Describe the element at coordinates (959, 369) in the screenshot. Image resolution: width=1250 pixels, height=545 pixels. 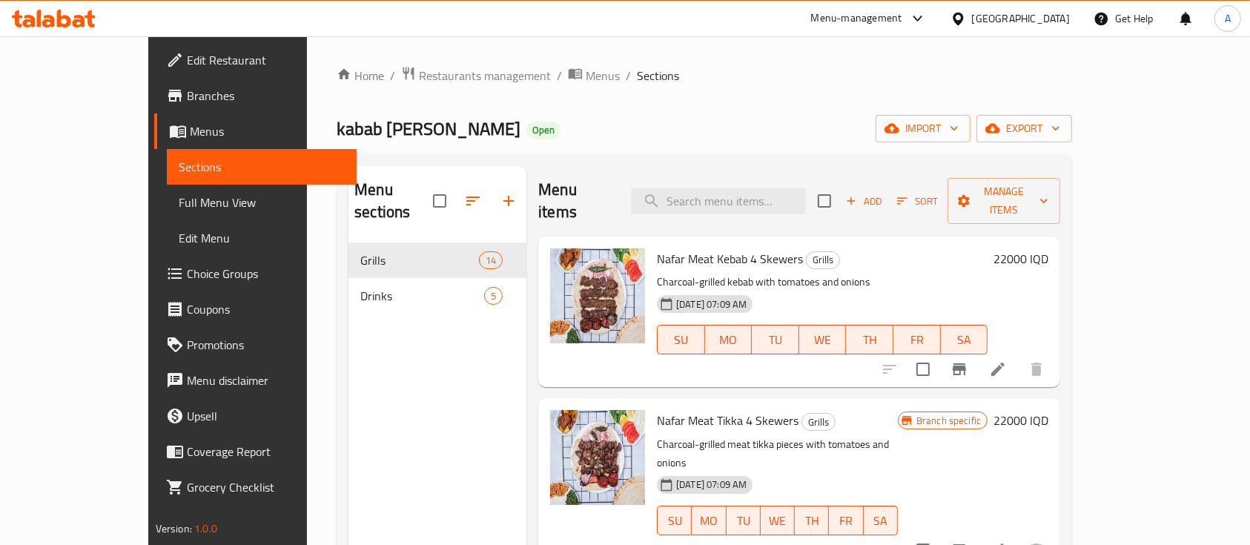
I see `button: Branch-specific-item` at that location.